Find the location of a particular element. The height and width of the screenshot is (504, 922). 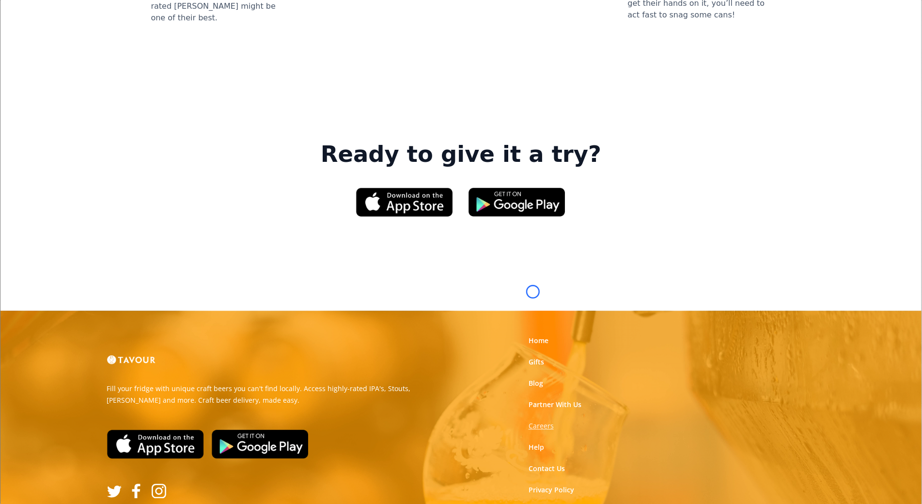

a: Home is located at coordinates (538, 341).